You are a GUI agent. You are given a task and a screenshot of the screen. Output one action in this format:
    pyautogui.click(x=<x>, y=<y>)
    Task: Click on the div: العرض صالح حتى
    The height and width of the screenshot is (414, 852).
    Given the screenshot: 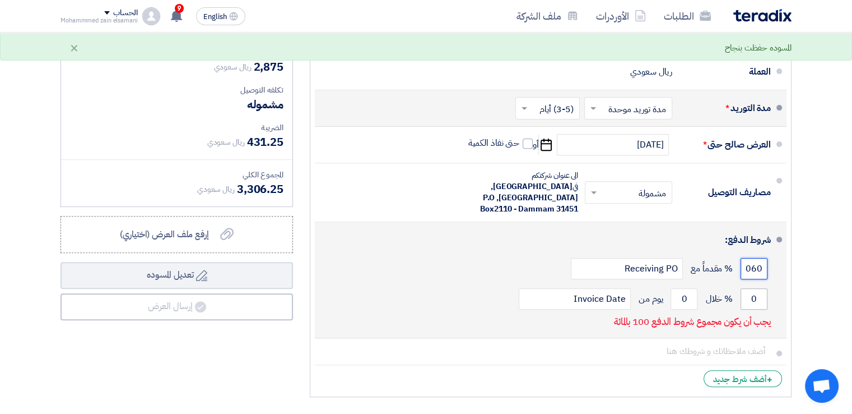 What is the action you would take?
    pyautogui.click(x=726, y=145)
    